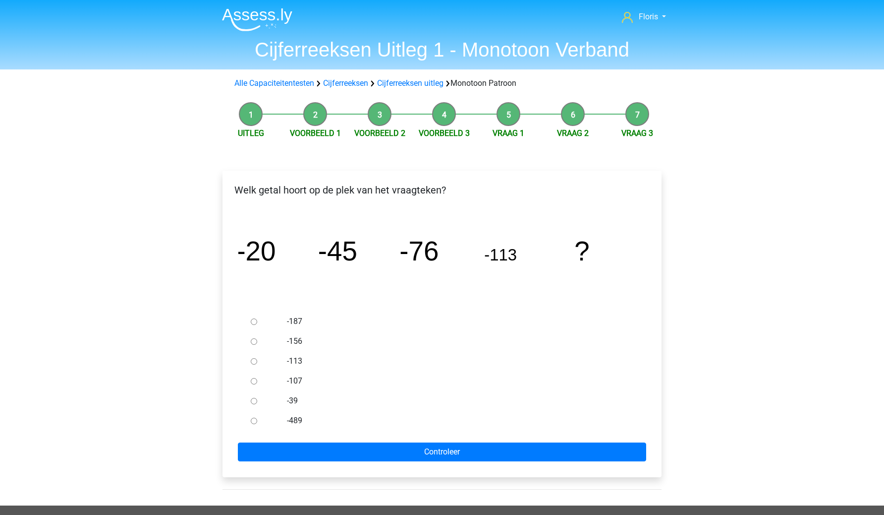 The image size is (884, 515). Describe the element at coordinates (380, 133) in the screenshot. I see `a: Voorbeeld 2` at that location.